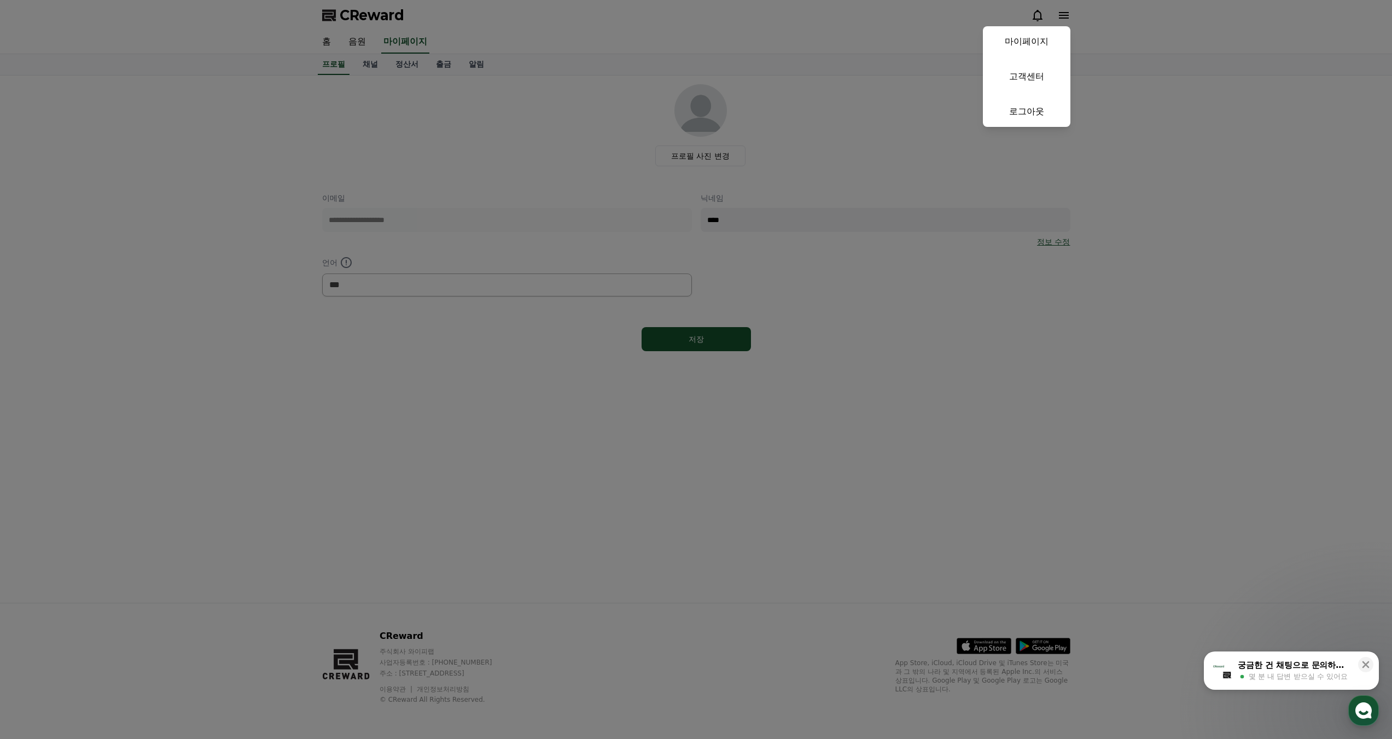 This screenshot has width=1392, height=739. Describe the element at coordinates (176, 367) in the screenshot. I see `span: 설정` at that location.